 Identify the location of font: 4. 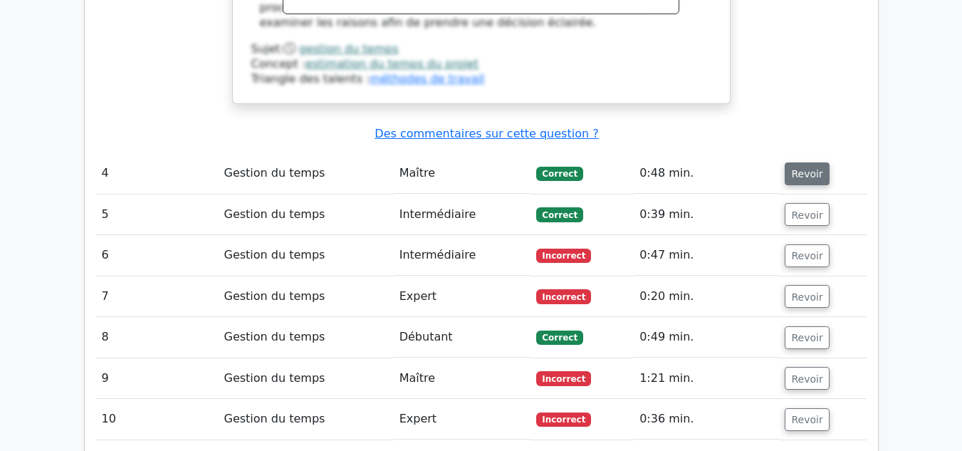
(105, 172).